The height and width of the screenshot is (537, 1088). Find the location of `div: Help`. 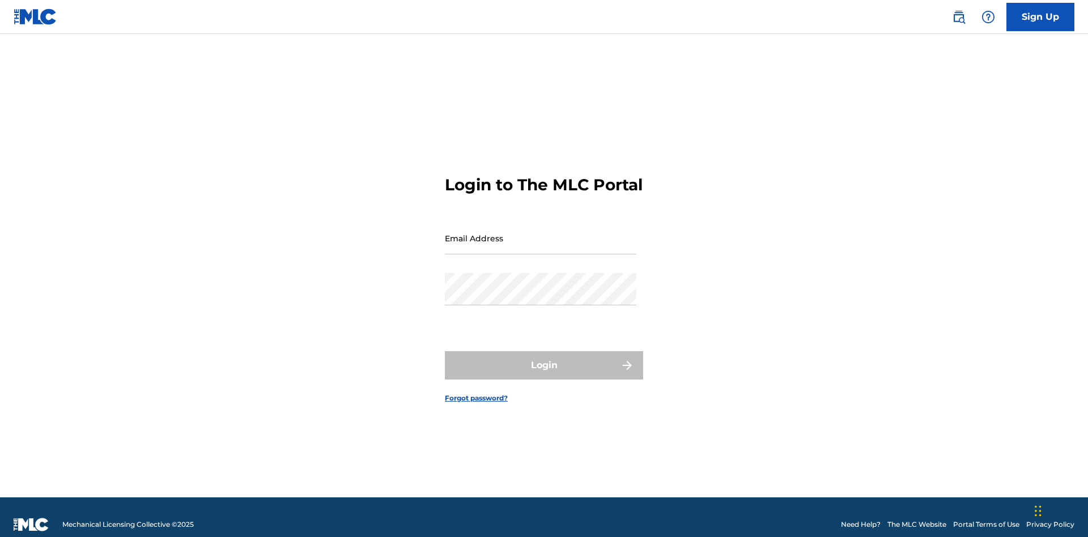

div: Help is located at coordinates (989, 17).